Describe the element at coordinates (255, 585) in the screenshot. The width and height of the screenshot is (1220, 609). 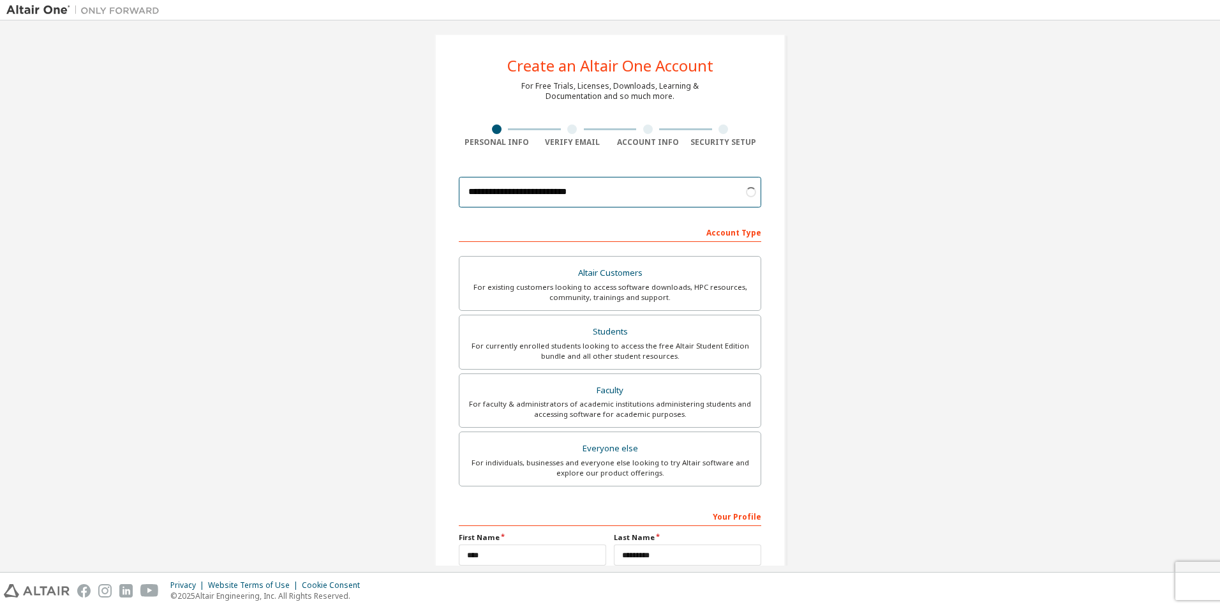
I see `div: Website Terms of Use` at that location.